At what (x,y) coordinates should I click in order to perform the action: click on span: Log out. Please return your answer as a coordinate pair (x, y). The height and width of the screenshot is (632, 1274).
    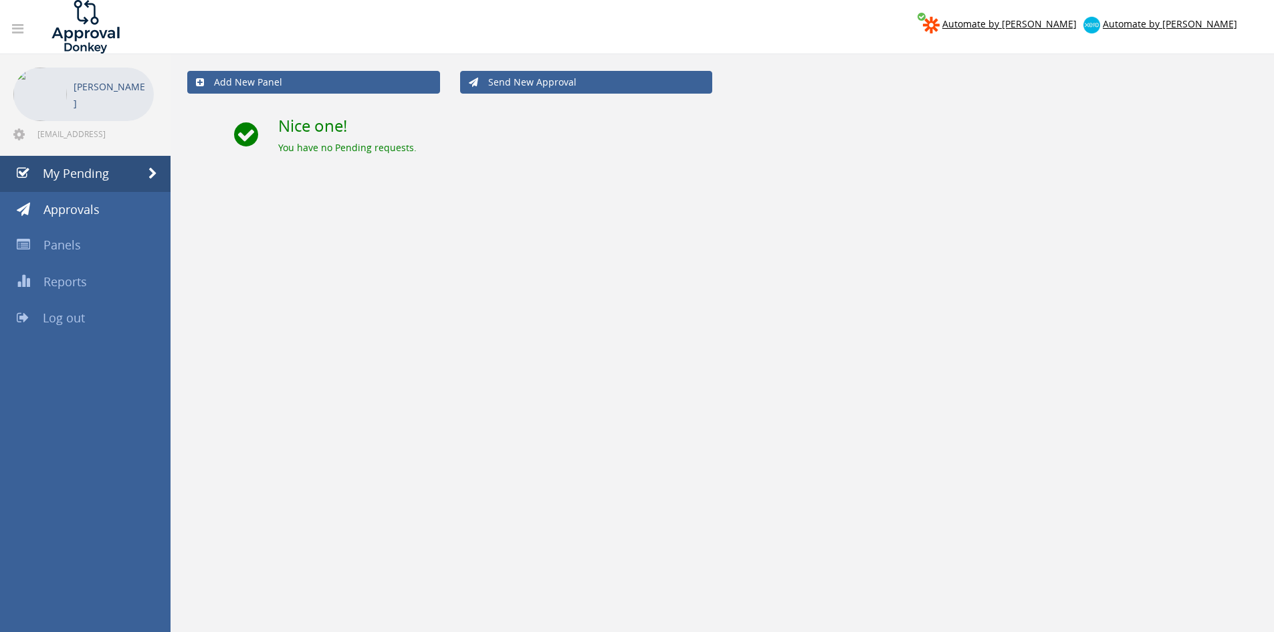
    Looking at the image, I should click on (64, 318).